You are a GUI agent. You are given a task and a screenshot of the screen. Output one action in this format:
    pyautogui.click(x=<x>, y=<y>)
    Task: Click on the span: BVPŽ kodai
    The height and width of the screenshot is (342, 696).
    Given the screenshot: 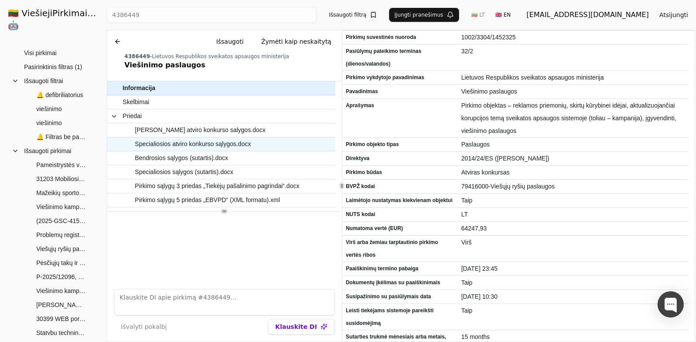 What is the action you would take?
    pyautogui.click(x=400, y=186)
    